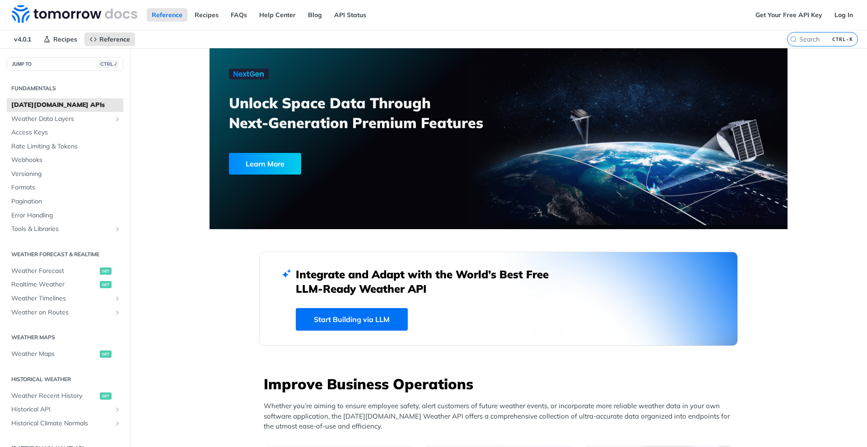  I want to click on a: Weather TimelinesShow subpages for Weather Timelines, so click(65, 299).